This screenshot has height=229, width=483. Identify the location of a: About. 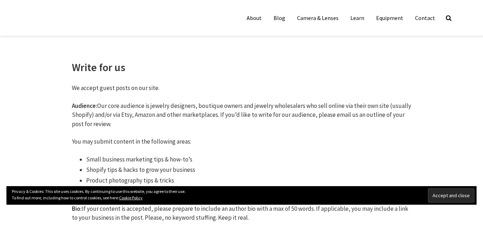
(254, 18).